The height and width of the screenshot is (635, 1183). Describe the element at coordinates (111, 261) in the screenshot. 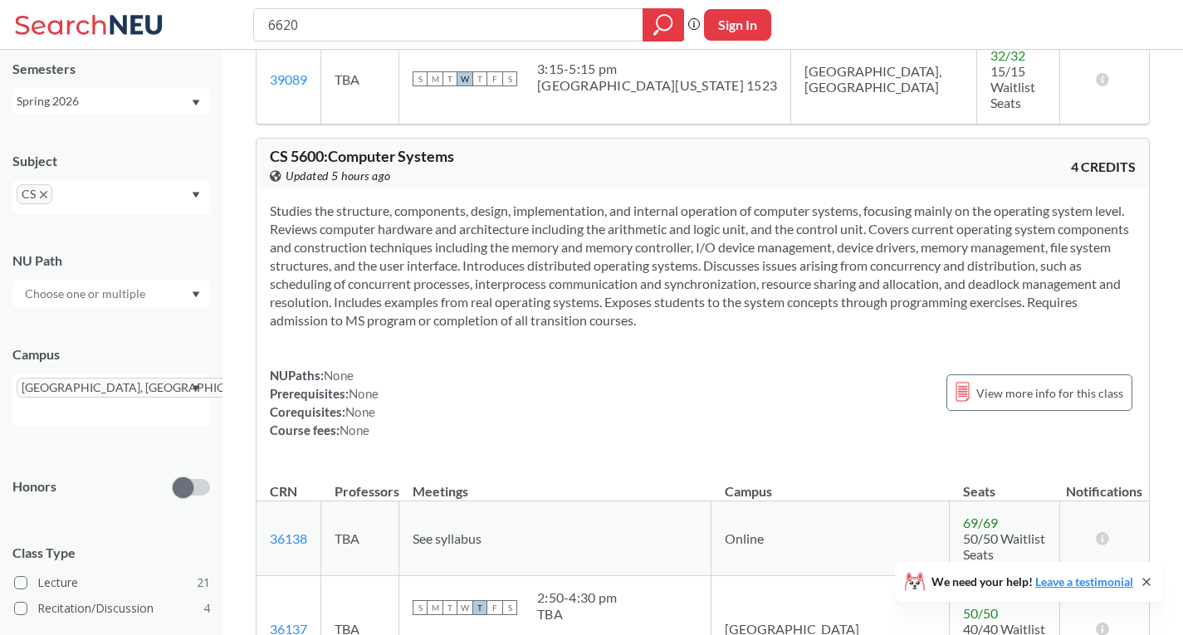

I see `div: NU Path` at that location.